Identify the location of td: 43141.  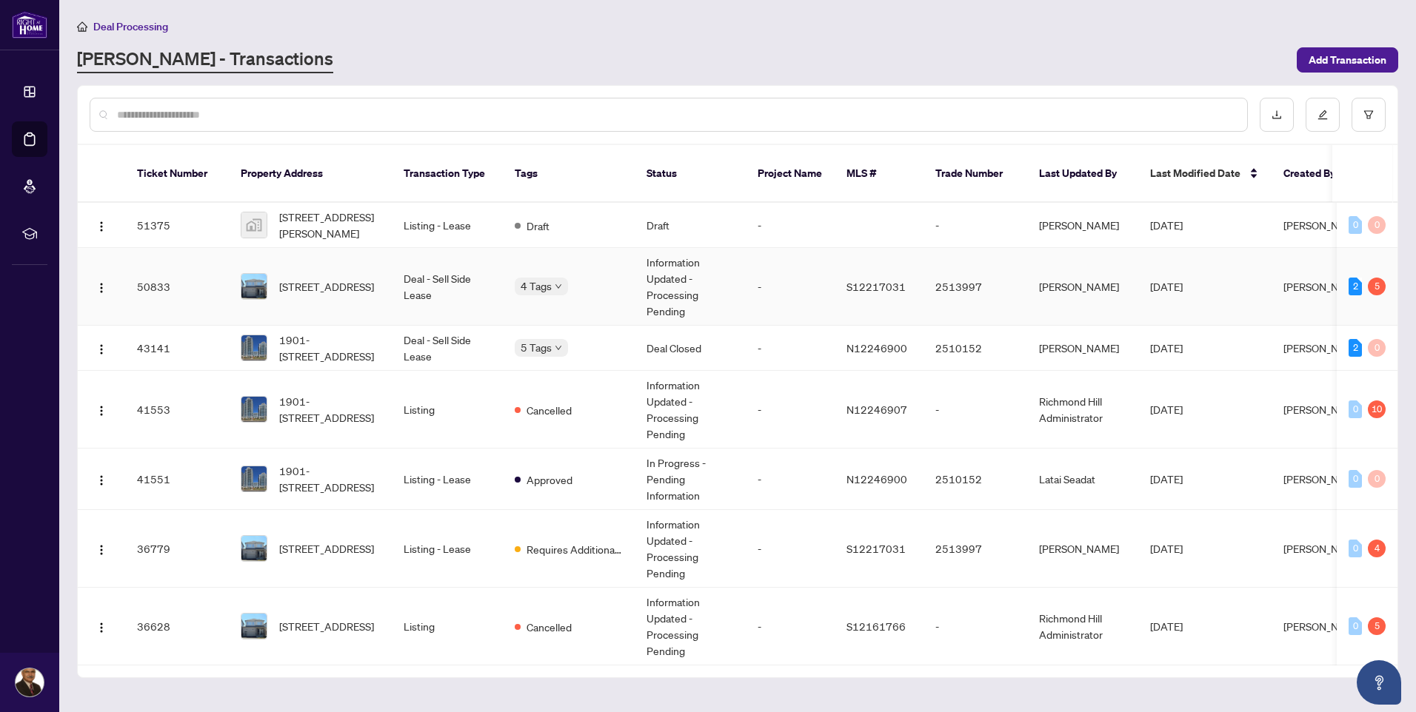
(177, 348).